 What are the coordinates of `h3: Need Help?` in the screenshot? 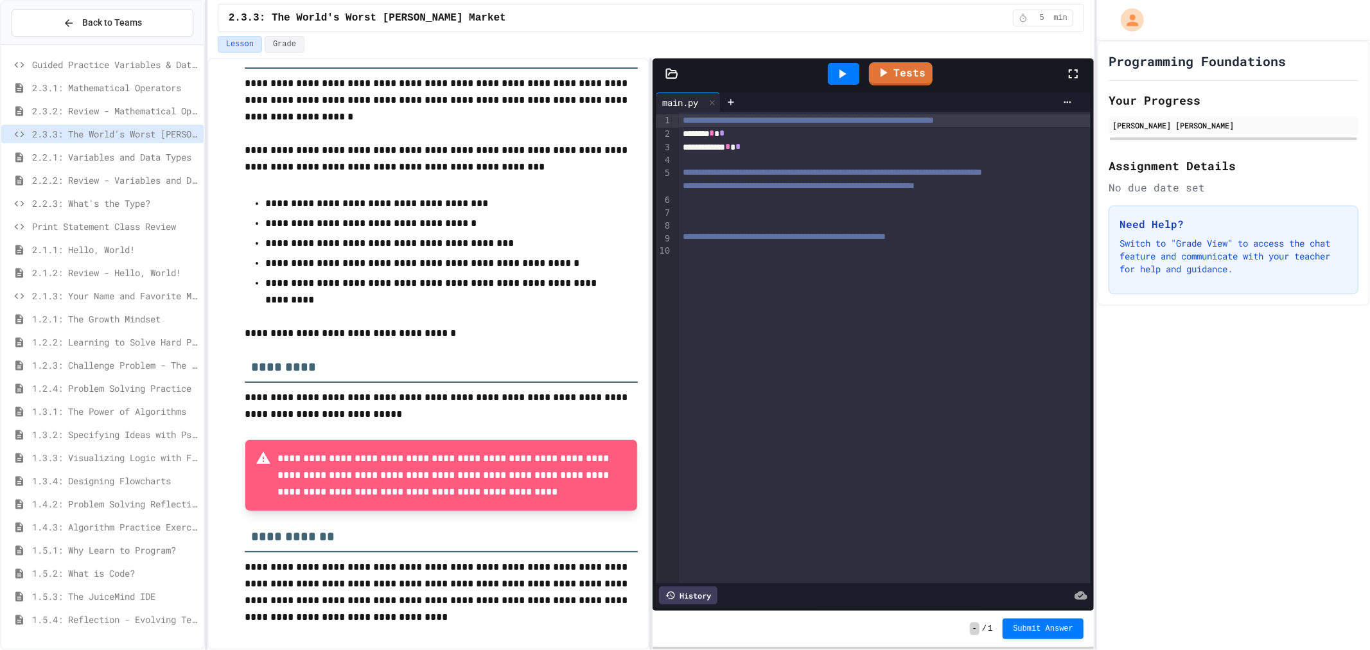 It's located at (1233, 224).